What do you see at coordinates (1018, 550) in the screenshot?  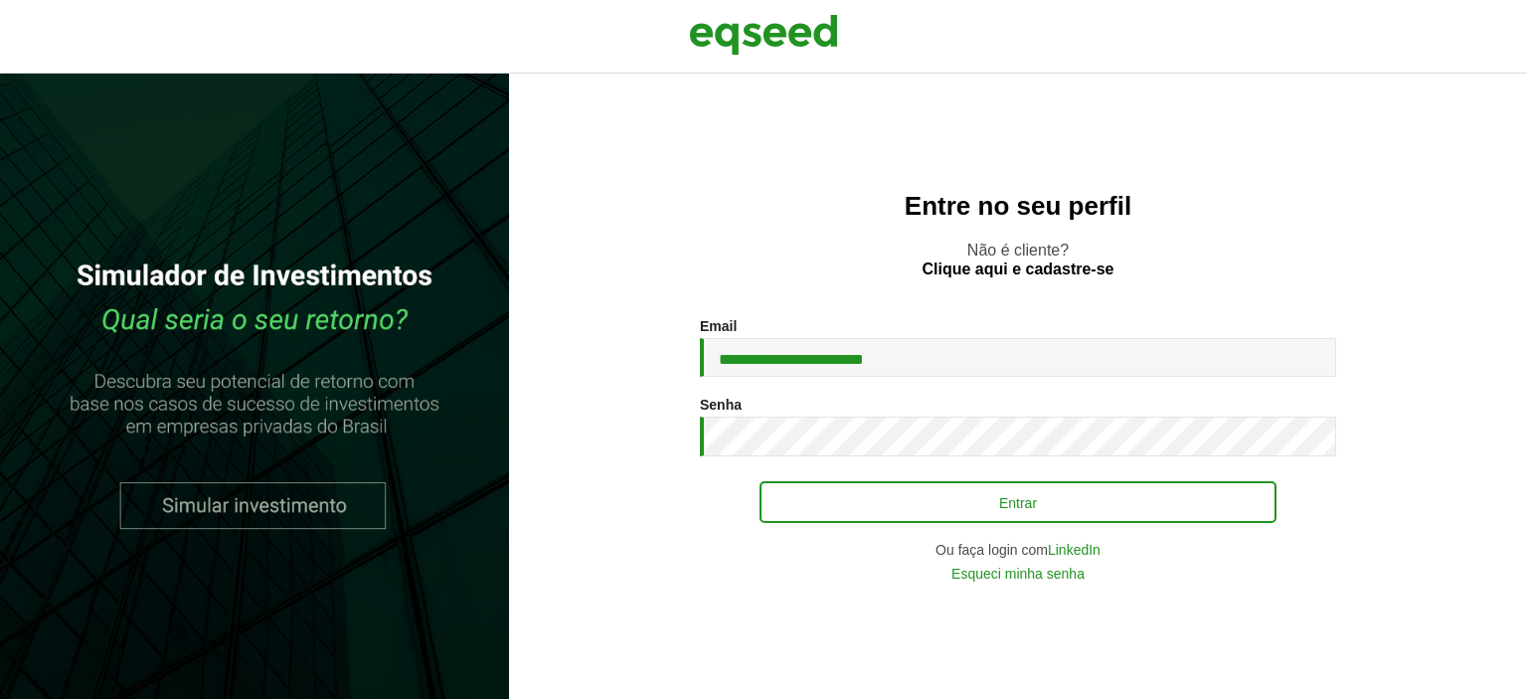 I see `div: Ou faça login com` at bounding box center [1018, 550].